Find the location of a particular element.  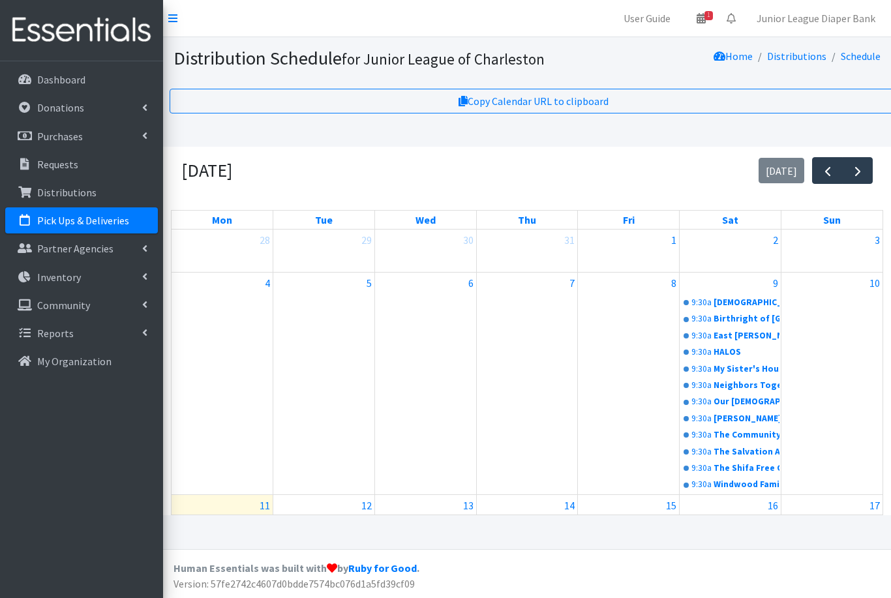

p: Reports is located at coordinates (55, 333).